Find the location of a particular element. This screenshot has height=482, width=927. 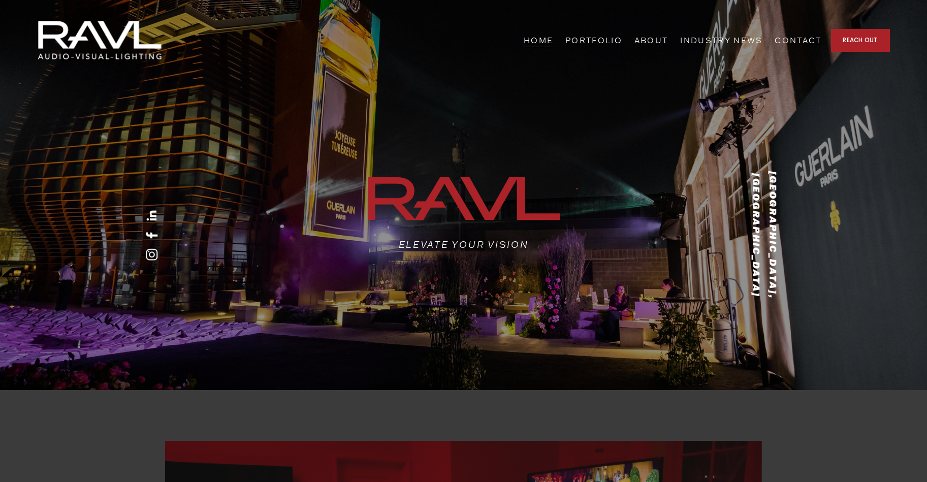

a: LinkedIn is located at coordinates (152, 216).